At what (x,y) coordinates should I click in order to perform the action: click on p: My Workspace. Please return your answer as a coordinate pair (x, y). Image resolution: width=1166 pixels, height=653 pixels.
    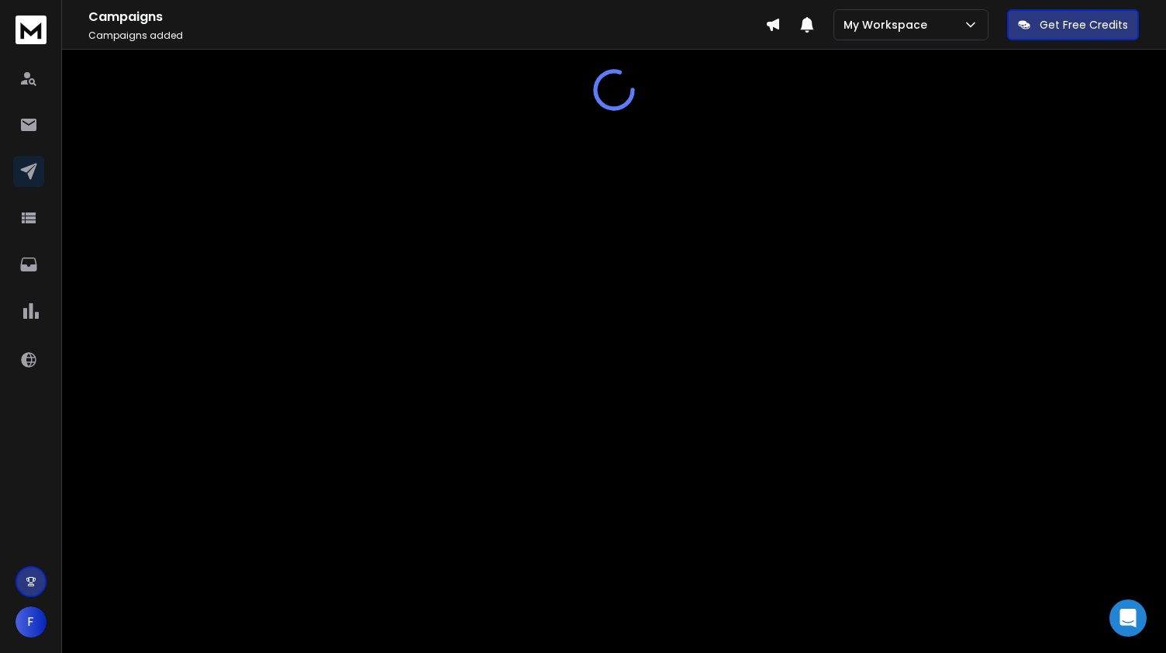
    Looking at the image, I should click on (888, 25).